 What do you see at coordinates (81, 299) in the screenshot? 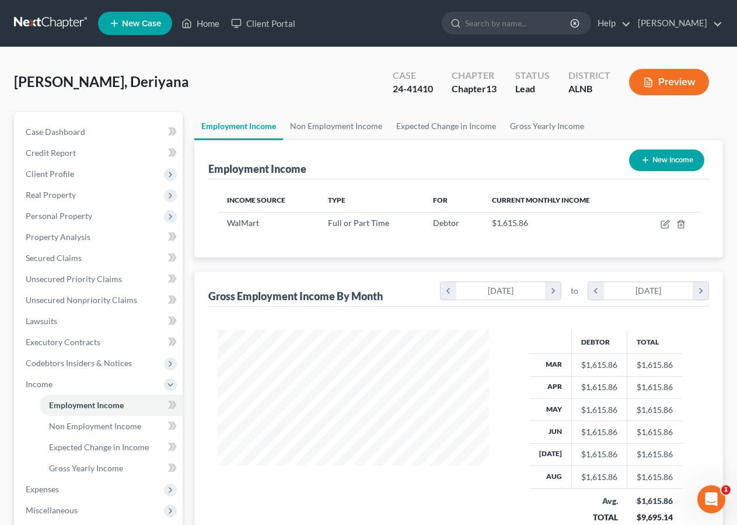
I see `span: Unsecured Nonpriority Claims` at bounding box center [81, 299].